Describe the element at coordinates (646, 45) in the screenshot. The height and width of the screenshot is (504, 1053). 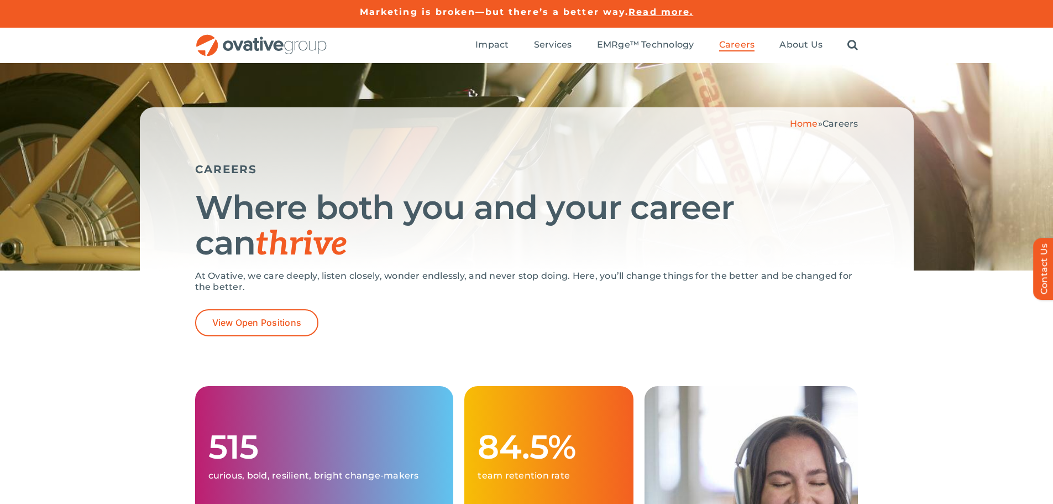
I see `a: EMRge™ Technology` at that location.